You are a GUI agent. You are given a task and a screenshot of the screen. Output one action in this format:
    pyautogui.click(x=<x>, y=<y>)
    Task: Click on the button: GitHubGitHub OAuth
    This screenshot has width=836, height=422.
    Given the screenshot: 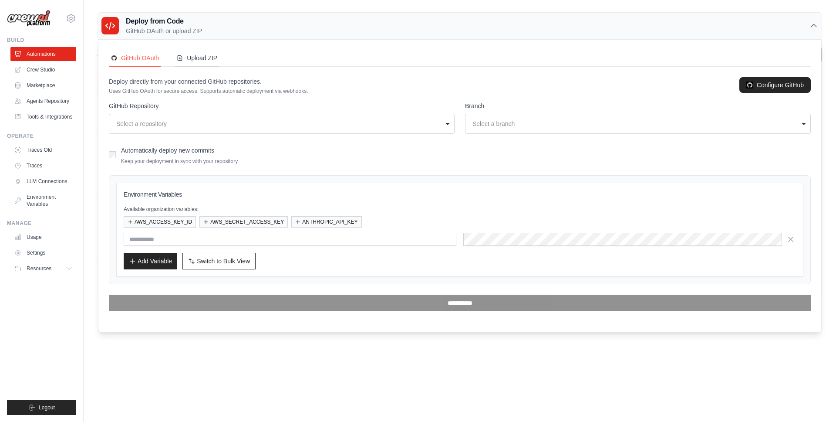 What is the action you would take?
    pyautogui.click(x=135, y=58)
    